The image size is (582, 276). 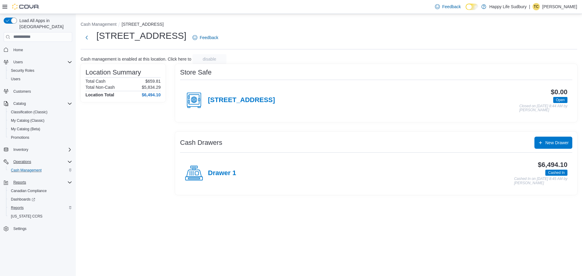 I want to click on p: $5,834.29, so click(x=151, y=87).